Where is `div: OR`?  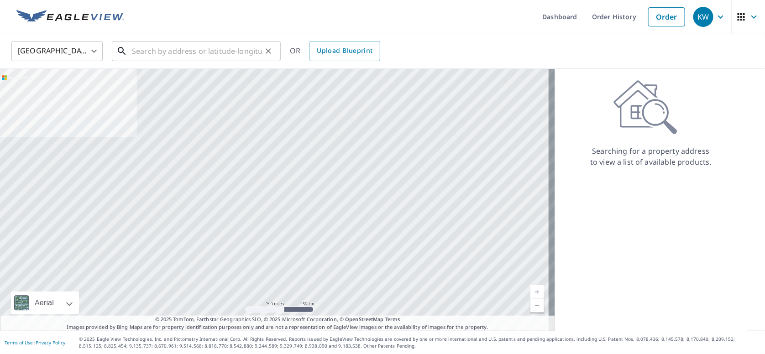 div: OR is located at coordinates (335, 51).